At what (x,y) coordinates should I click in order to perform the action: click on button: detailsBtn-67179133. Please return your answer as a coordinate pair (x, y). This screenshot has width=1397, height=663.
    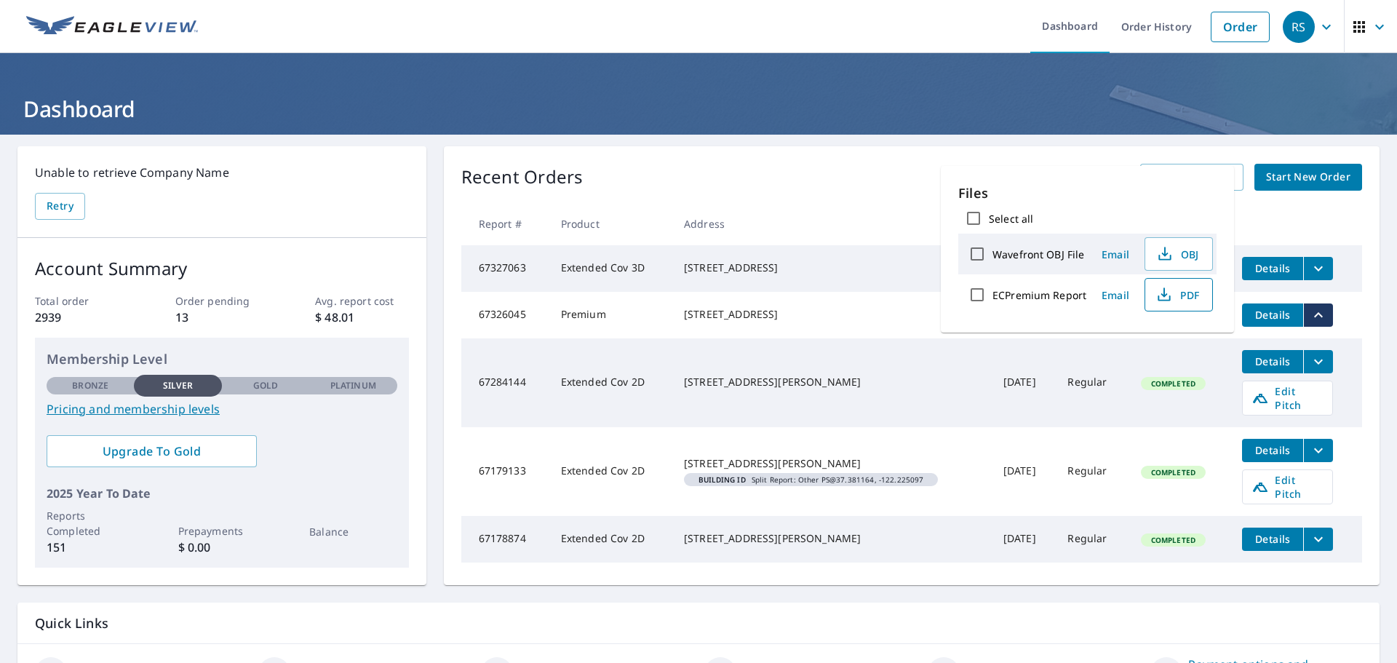
    Looking at the image, I should click on (1273, 451).